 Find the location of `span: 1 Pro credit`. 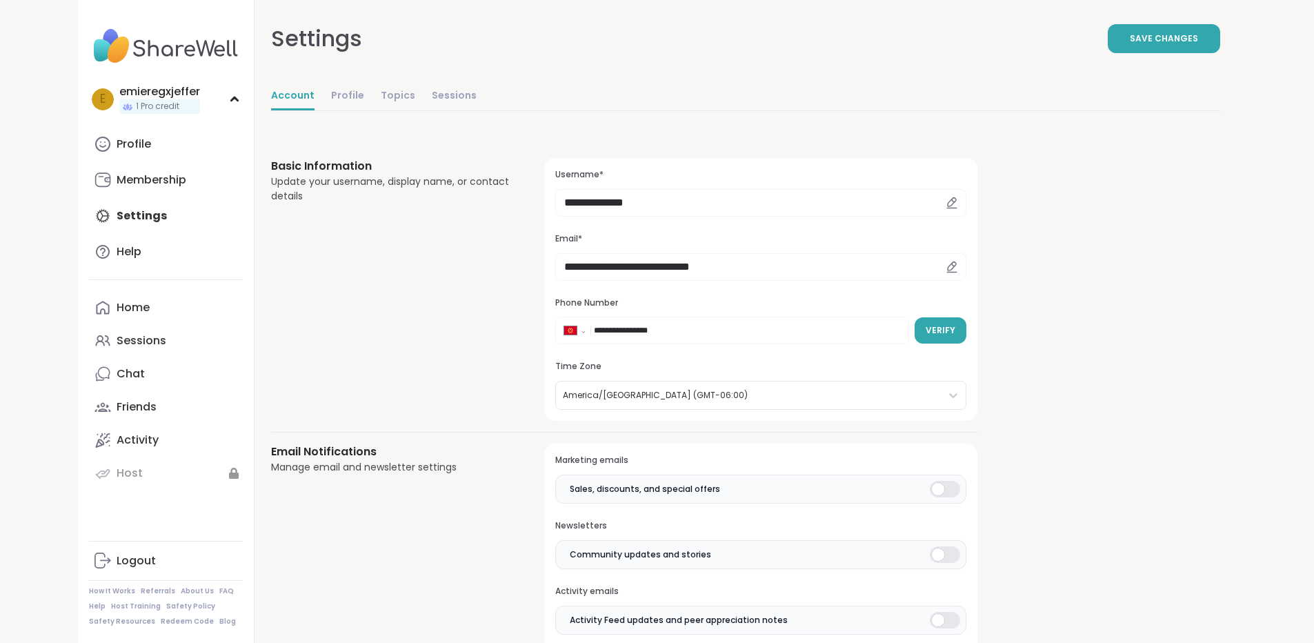

span: 1 Pro credit is located at coordinates (157, 106).